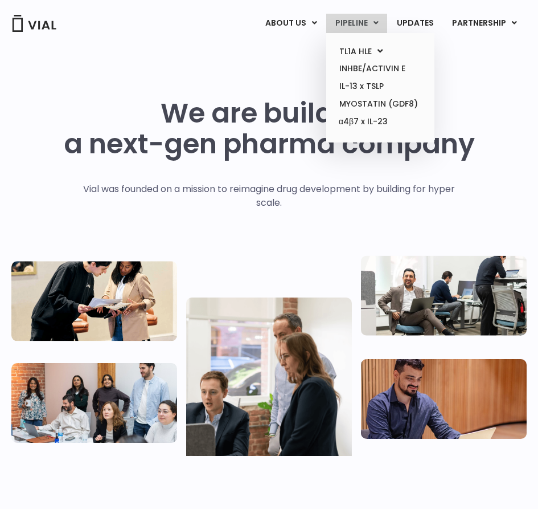  Describe the element at coordinates (380, 104) in the screenshot. I see `a: MYOSTATIN (GDF8)` at that location.